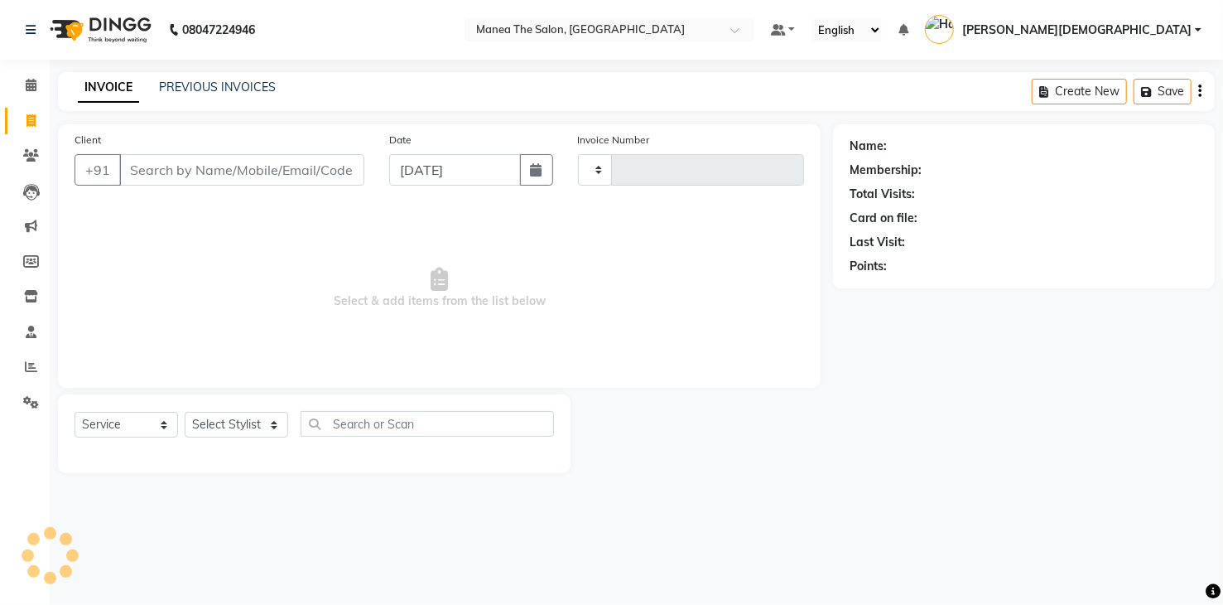 Image resolution: width=1223 pixels, height=605 pixels. I want to click on button: Save, so click(1163, 91).